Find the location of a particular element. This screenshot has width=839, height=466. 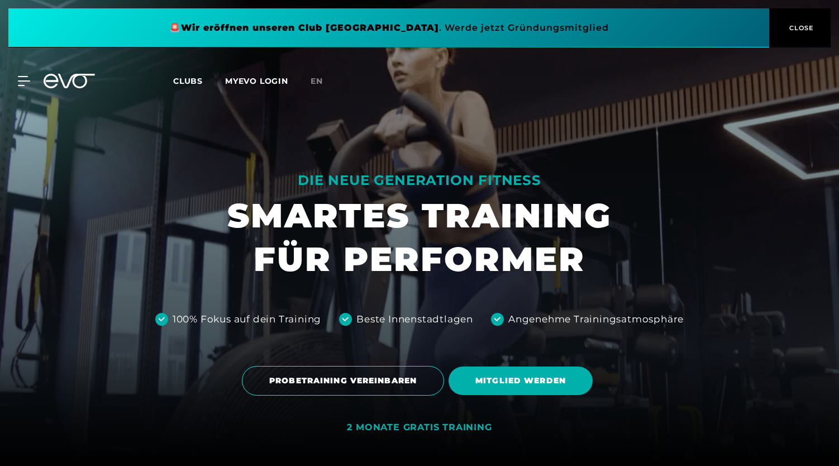

div: Beste Innenstadtlagen is located at coordinates (414, 319).